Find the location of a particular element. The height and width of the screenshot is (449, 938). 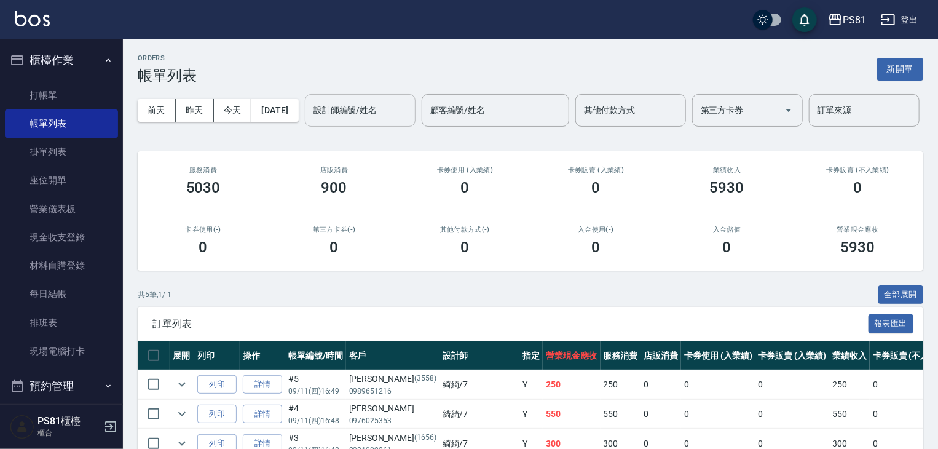

p: 09/11 (四) 16:49 is located at coordinates (315, 391).